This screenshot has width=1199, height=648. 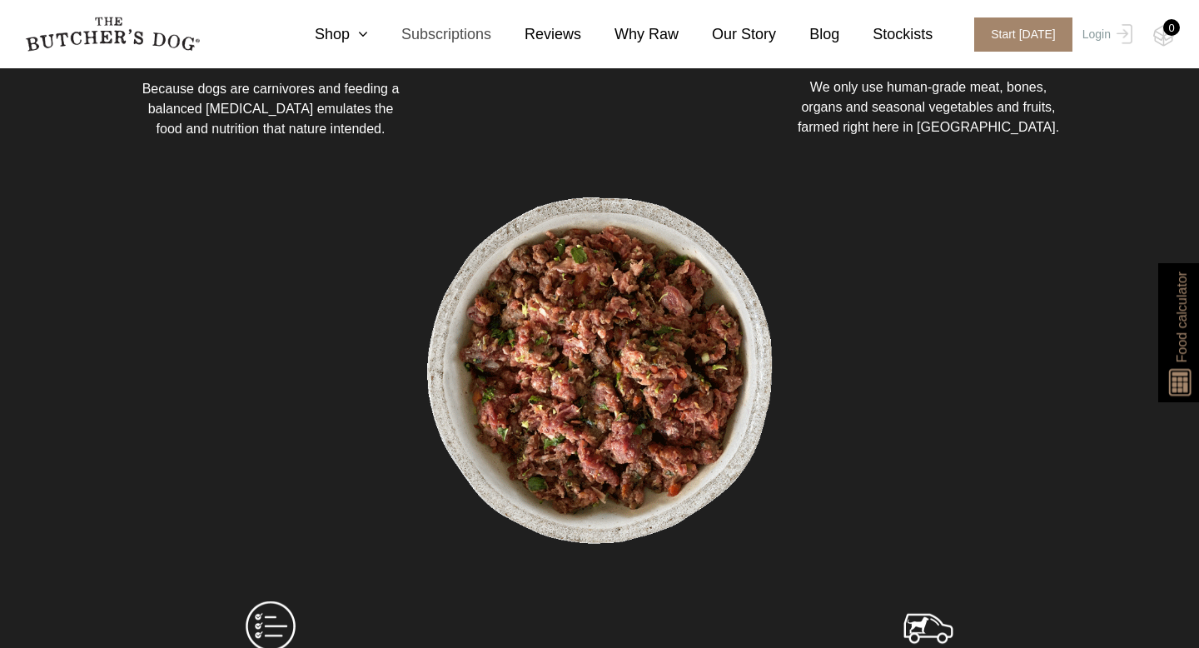 What do you see at coordinates (1163, 36) in the screenshot?
I see `img: TBD_Cart-Empty.png` at bounding box center [1163, 36].